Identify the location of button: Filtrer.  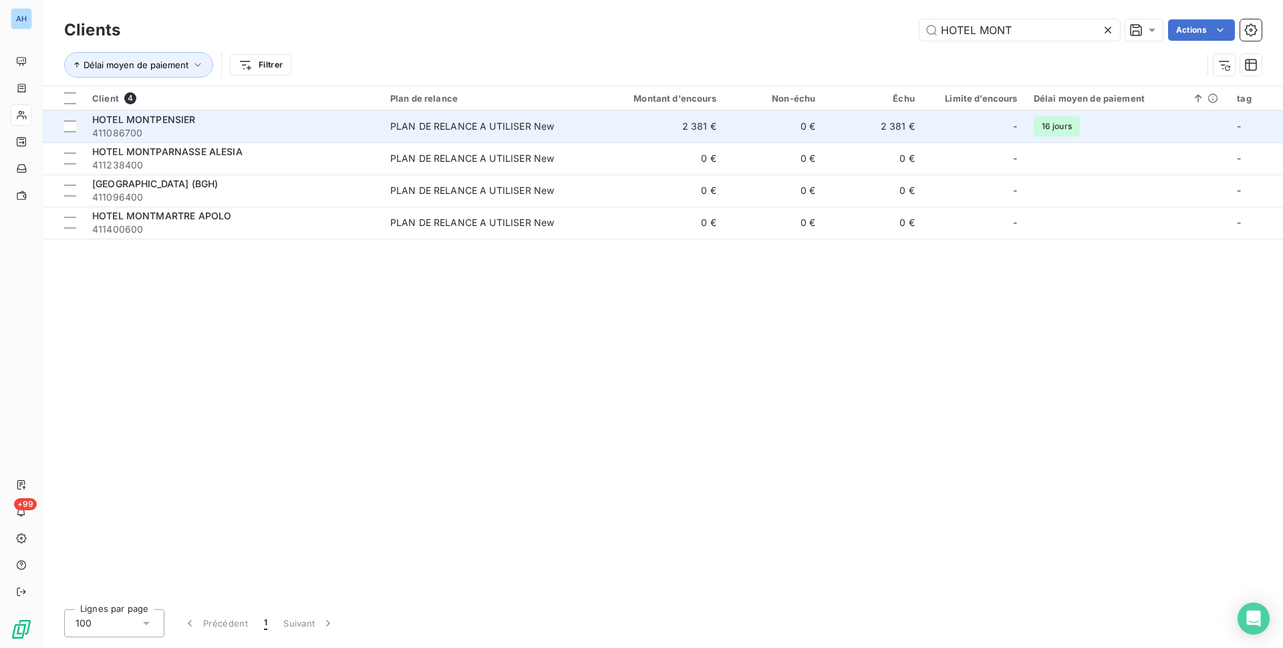
(261, 65).